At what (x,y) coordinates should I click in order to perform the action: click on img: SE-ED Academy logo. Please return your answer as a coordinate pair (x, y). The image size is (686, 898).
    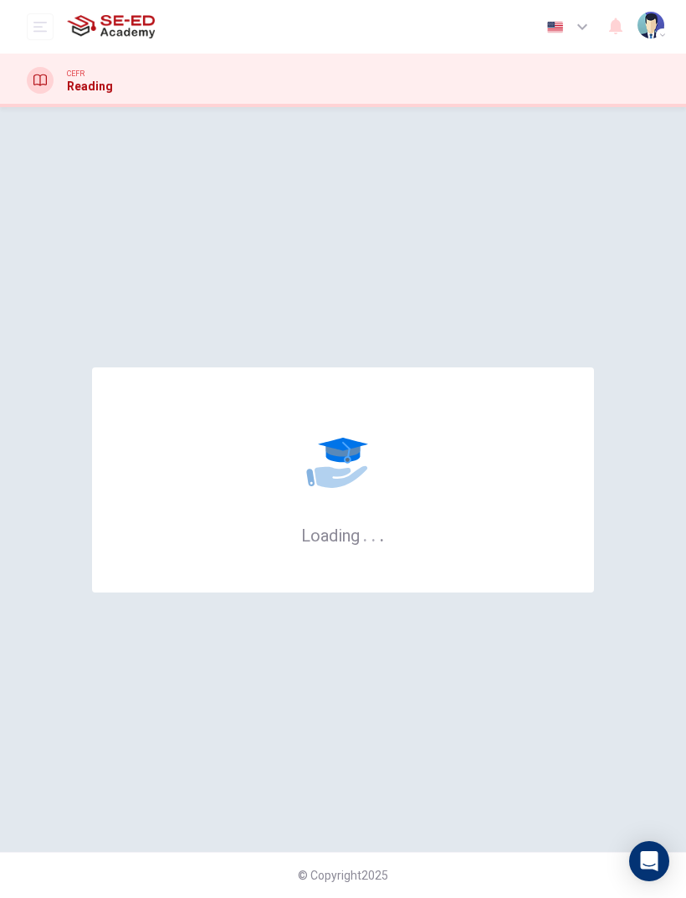
    Looking at the image, I should click on (110, 27).